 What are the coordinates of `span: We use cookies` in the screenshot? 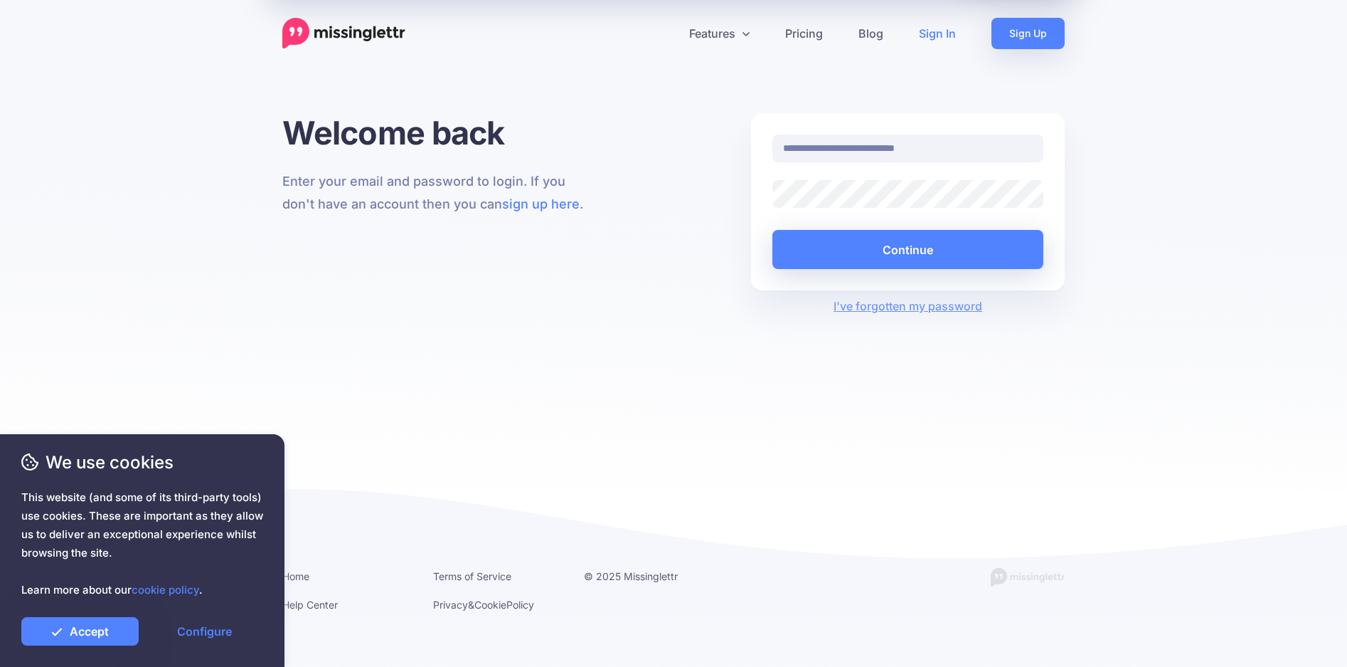 It's located at (142, 462).